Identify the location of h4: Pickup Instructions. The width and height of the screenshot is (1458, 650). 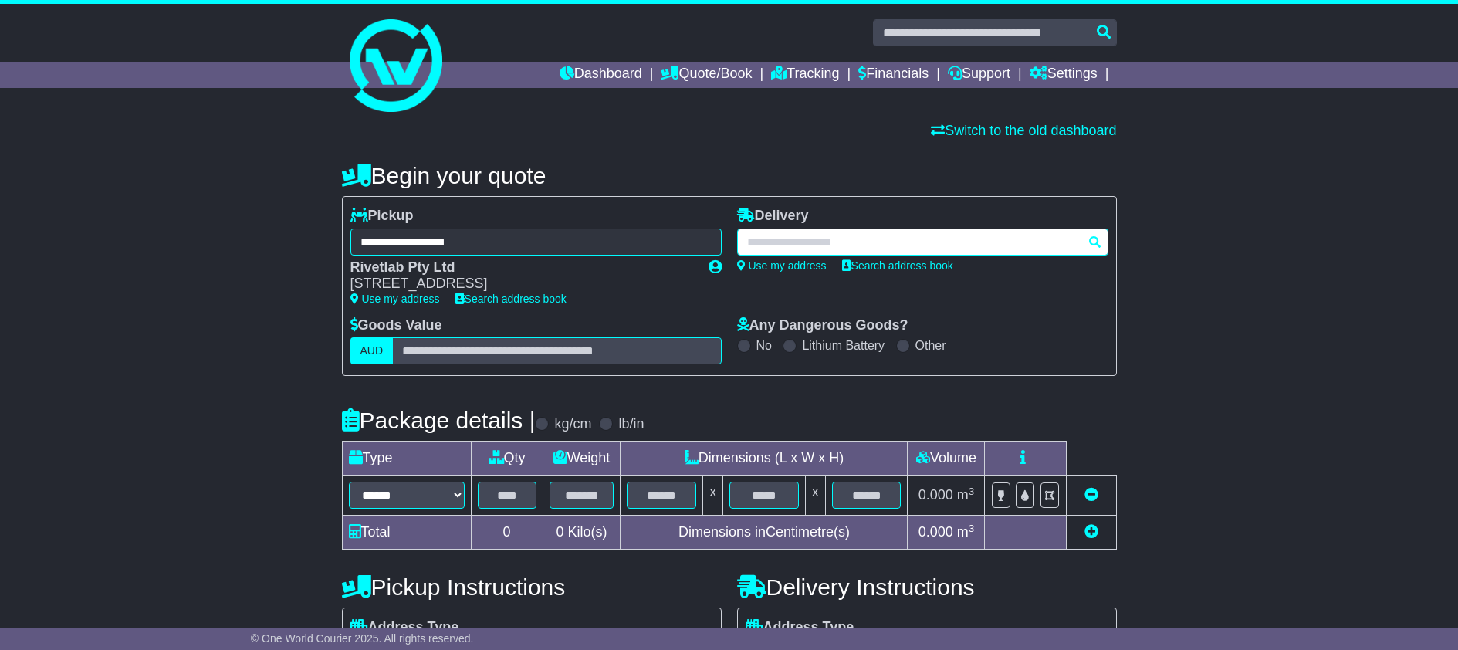
(532, 587).